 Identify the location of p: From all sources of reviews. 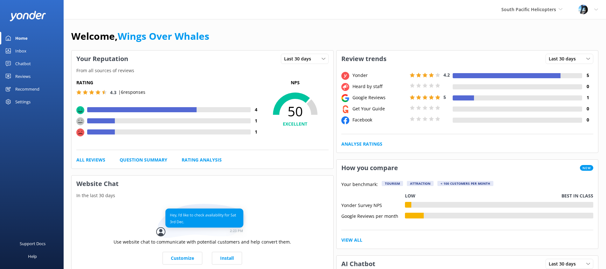
(202, 71).